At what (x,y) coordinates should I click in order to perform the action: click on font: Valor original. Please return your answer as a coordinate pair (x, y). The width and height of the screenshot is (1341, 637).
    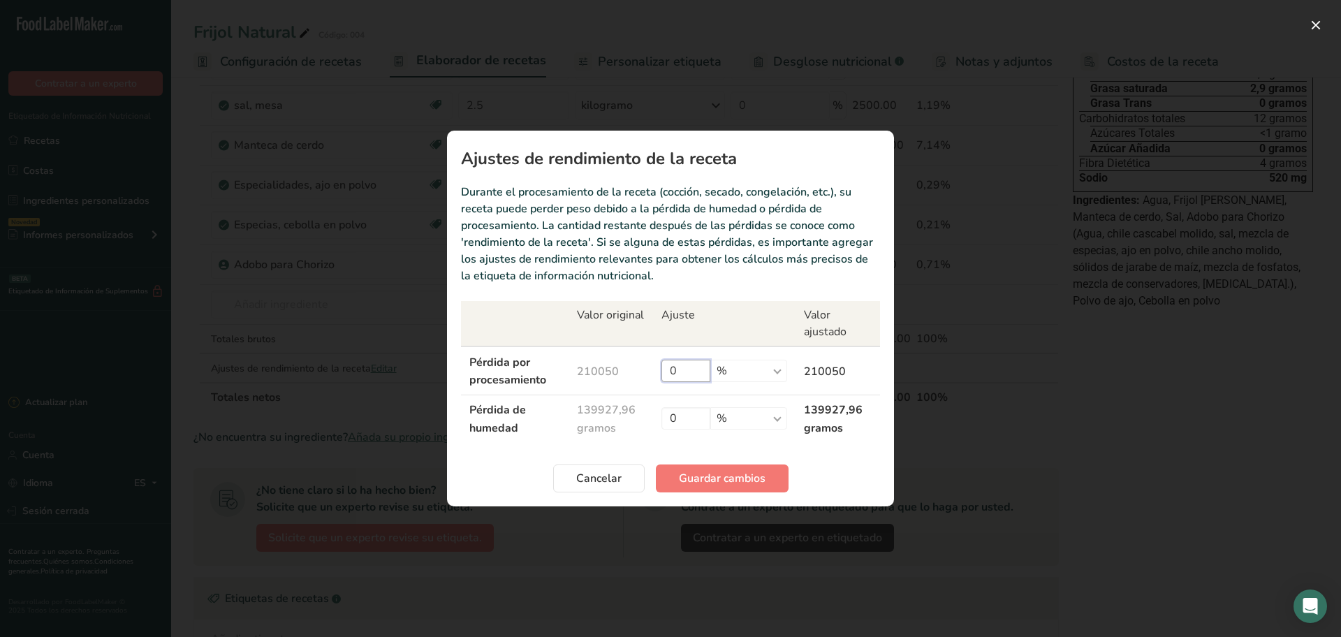
    Looking at the image, I should click on (610, 315).